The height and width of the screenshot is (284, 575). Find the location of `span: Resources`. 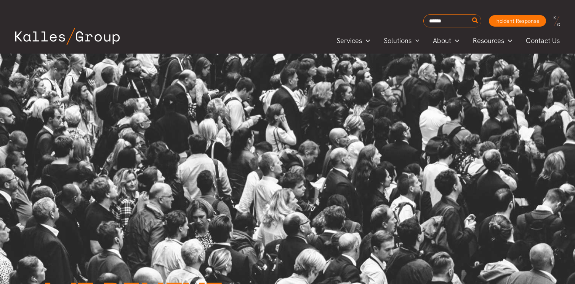

span: Resources is located at coordinates (488, 41).